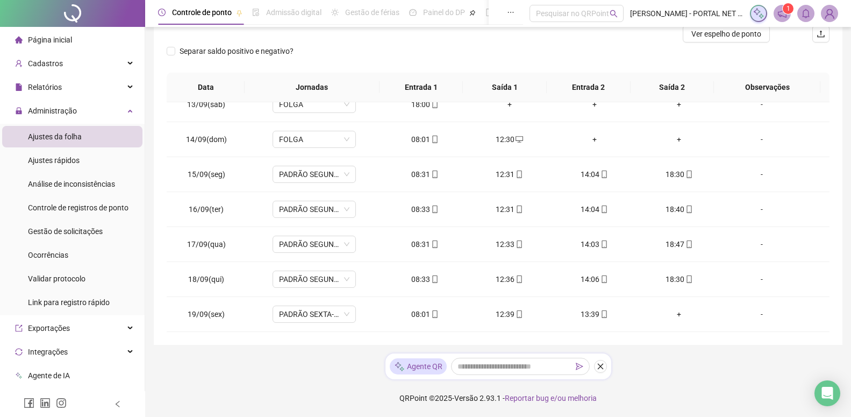  I want to click on span: Integrações, so click(48, 352).